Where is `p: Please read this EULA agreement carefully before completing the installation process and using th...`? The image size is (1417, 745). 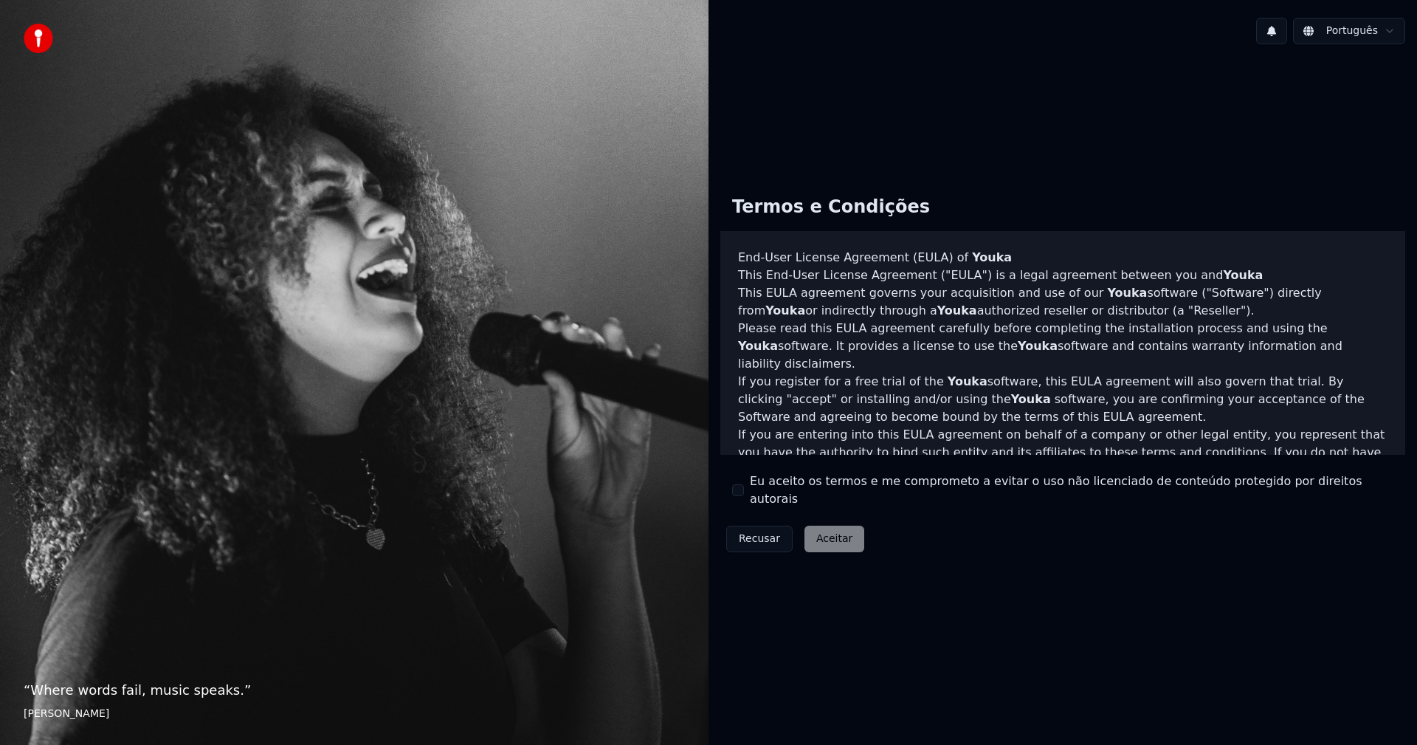
p: Please read this EULA agreement carefully before completing the installation process and using th... is located at coordinates (1063, 346).